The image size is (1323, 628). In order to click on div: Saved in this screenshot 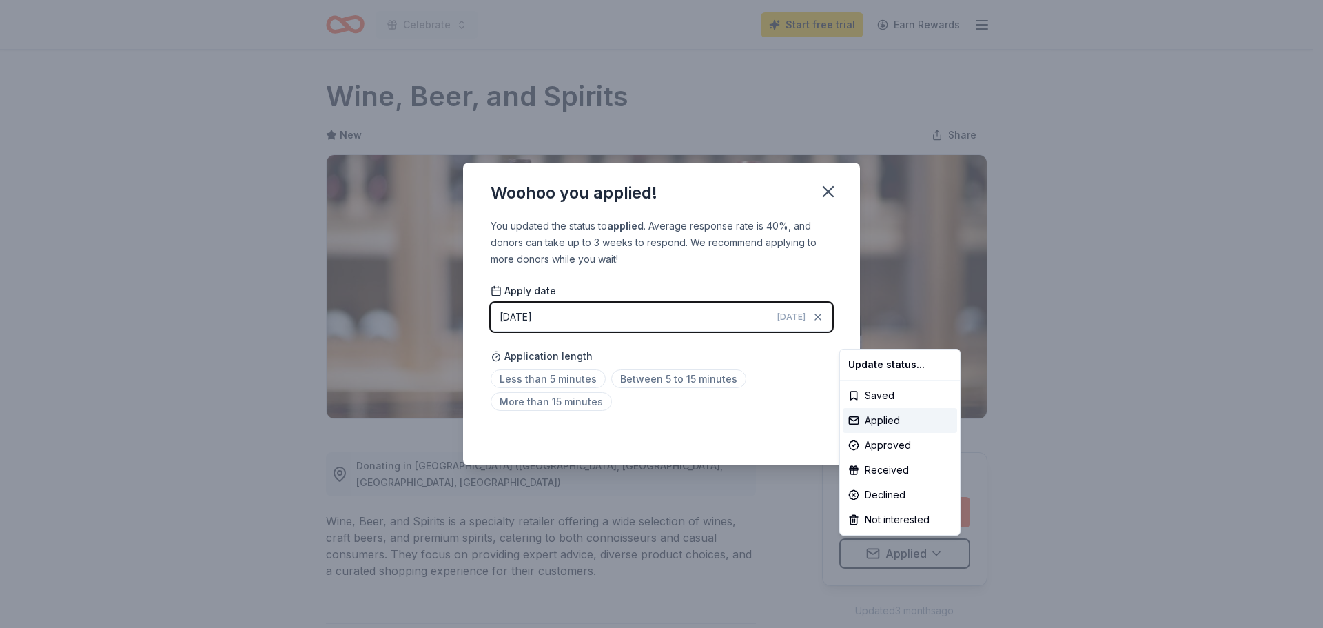, I will do `click(900, 395)`.